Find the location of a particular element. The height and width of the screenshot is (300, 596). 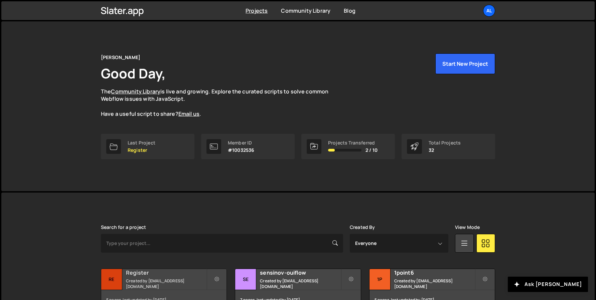

div: se is located at coordinates (246, 280).